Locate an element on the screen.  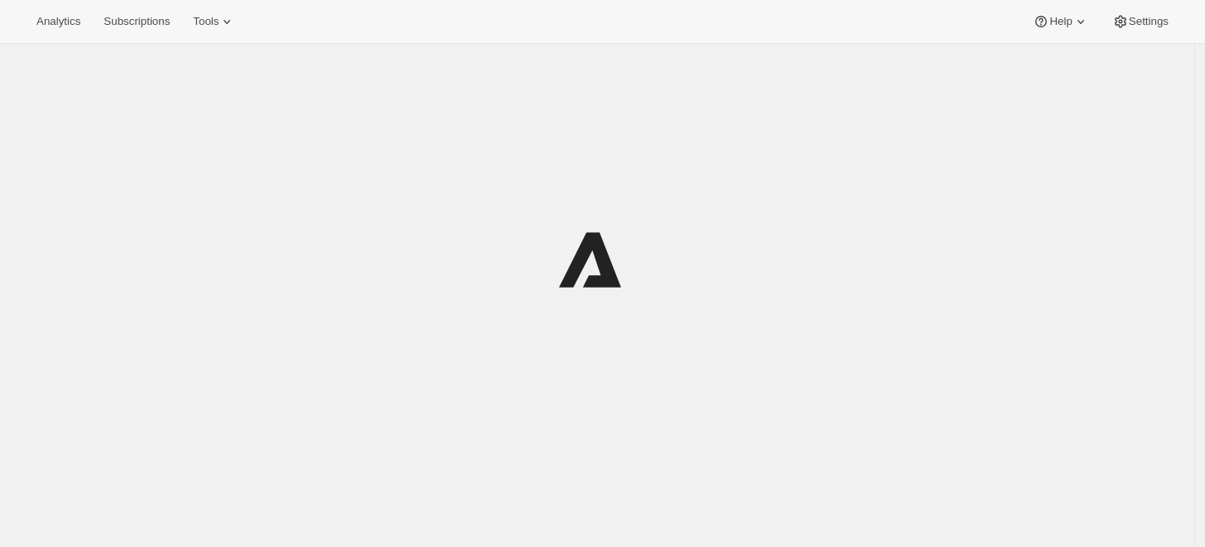
span: Help is located at coordinates (1060, 22).